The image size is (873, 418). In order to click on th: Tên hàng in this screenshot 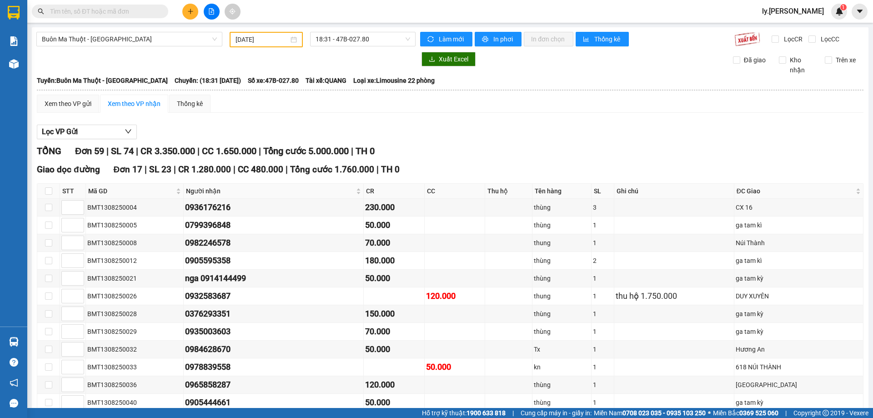, I will do `click(562, 191)`.